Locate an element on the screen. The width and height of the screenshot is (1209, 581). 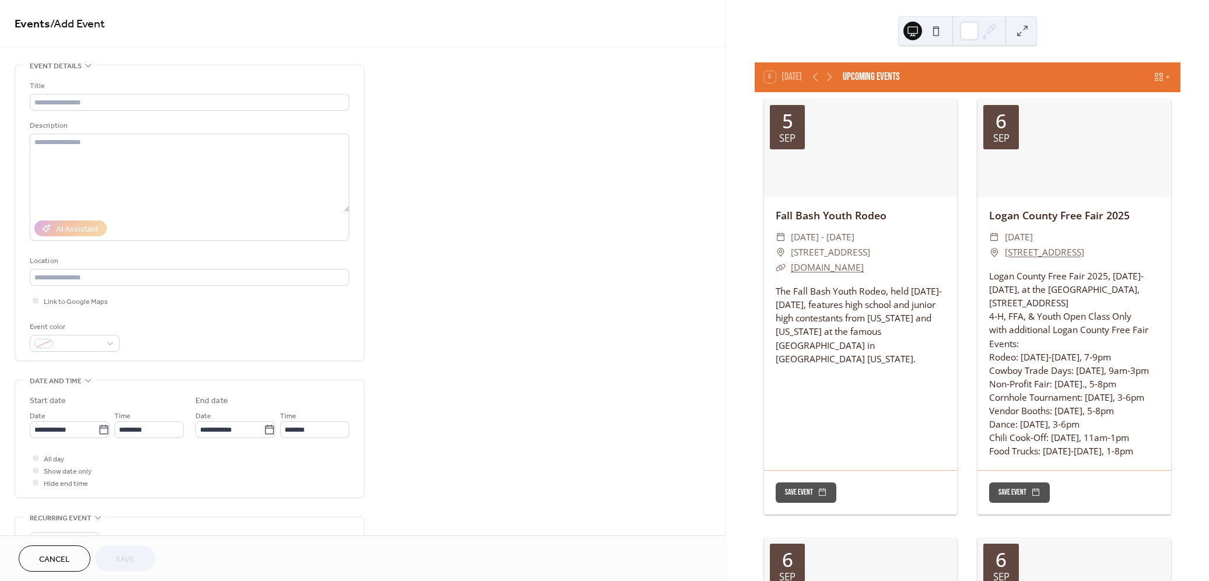
span: All day is located at coordinates (54, 459).